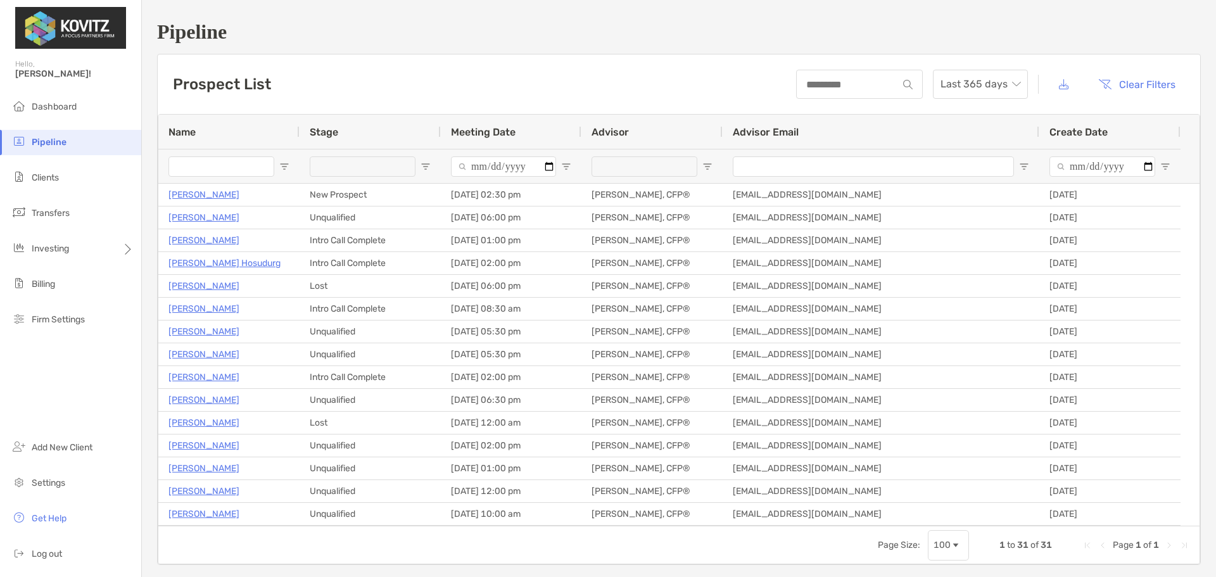 This screenshot has height=577, width=1216. Describe the element at coordinates (51, 213) in the screenshot. I see `span: Transfers` at that location.